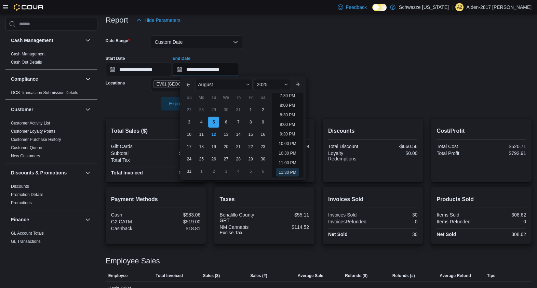 This screenshot has width=537, height=288. Describe the element at coordinates (27, 233) in the screenshot. I see `span: GL Account Totals` at that location.